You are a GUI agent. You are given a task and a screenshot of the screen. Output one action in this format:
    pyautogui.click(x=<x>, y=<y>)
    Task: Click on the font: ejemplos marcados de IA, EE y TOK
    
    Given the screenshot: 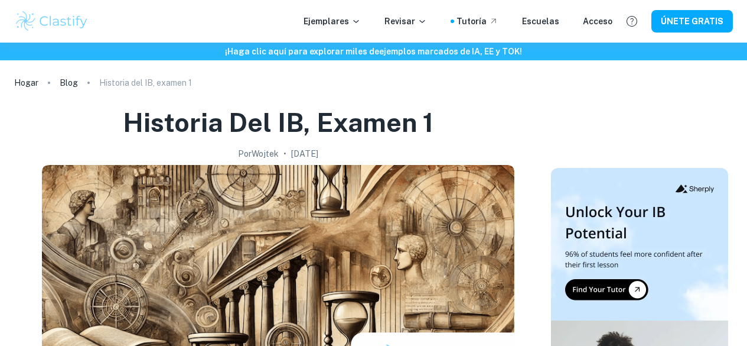 What is the action you would take?
    pyautogui.click(x=450, y=51)
    